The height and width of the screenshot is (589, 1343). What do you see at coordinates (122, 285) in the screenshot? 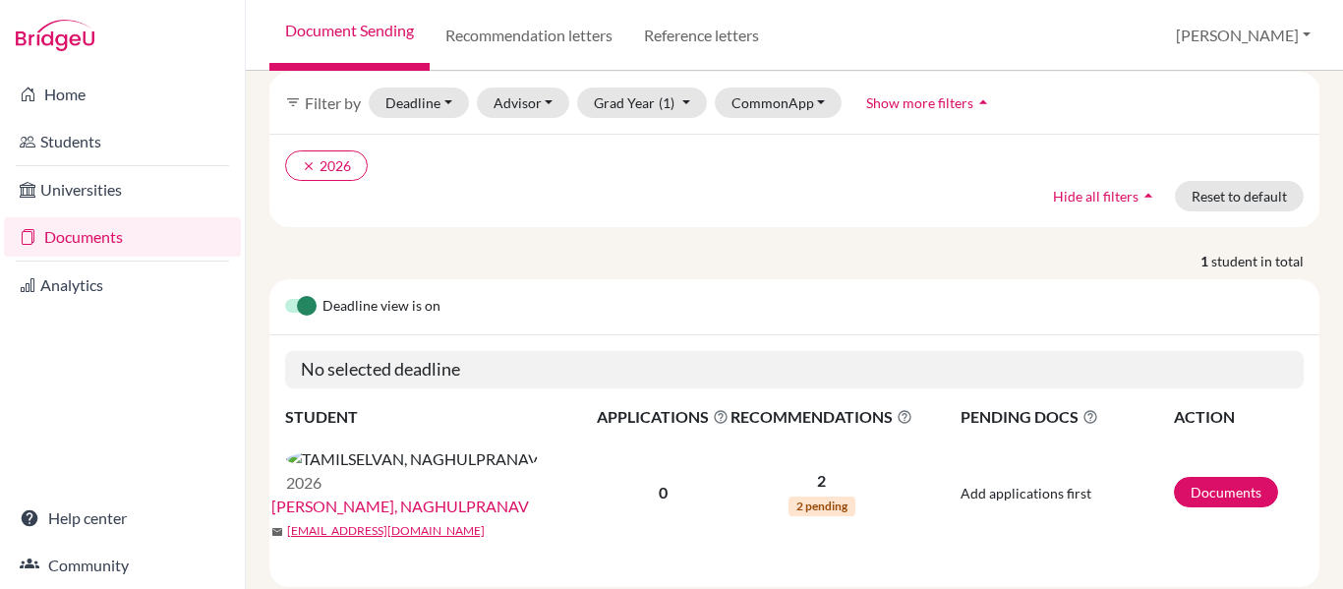
I see `a: Analytics` at bounding box center [122, 285].